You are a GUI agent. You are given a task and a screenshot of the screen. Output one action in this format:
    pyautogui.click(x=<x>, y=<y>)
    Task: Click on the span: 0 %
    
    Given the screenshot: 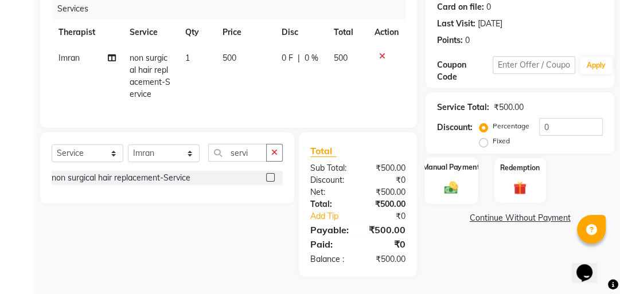 What is the action you would take?
    pyautogui.click(x=311, y=58)
    